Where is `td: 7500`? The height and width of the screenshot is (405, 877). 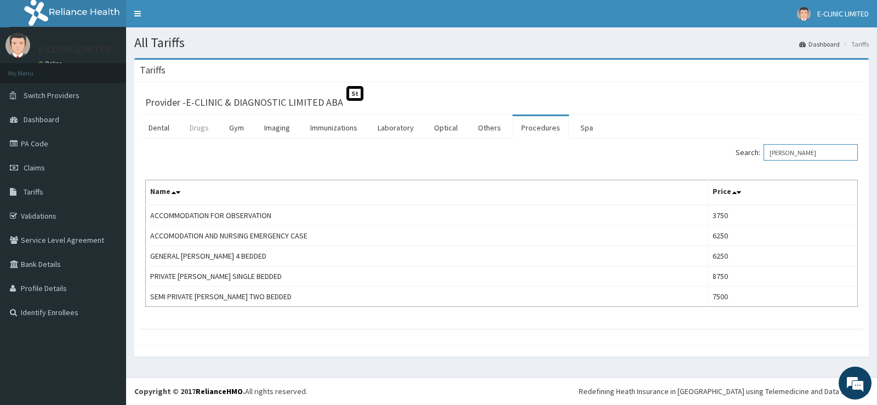 td: 7500 is located at coordinates (782, 296).